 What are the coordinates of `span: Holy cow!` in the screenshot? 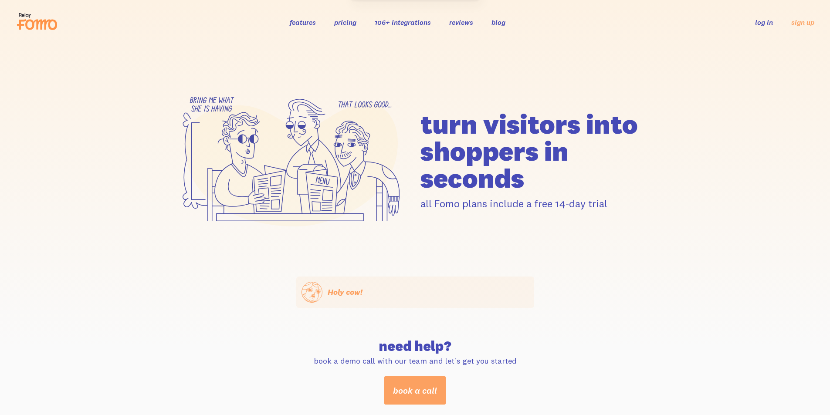 It's located at (345, 292).